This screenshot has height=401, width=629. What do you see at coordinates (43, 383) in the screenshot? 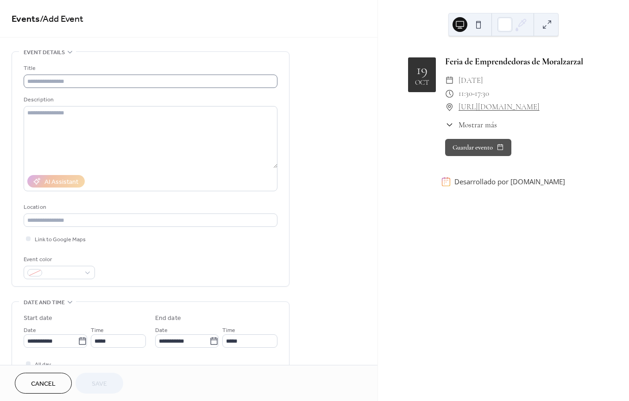
I see `a: Cancel` at bounding box center [43, 383].